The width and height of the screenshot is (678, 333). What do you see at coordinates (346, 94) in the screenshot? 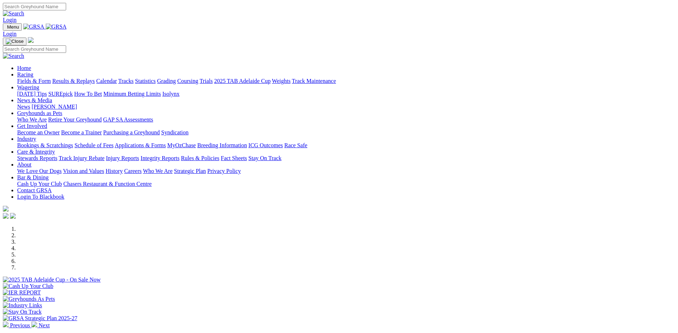
I see `div: Wagering` at bounding box center [346, 94].